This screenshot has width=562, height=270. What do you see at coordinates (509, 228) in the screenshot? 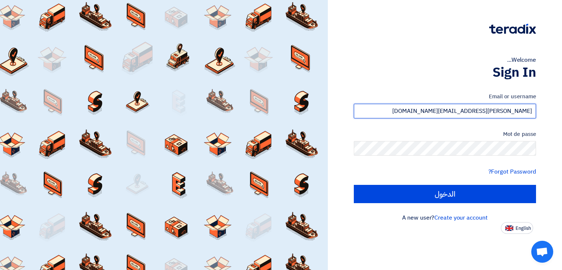
I see `img: en-US.png` at bounding box center [509, 228].